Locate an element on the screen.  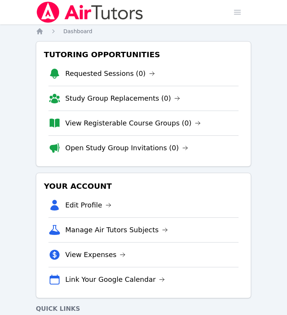
a: Link Your Google Calendar is located at coordinates (115, 280).